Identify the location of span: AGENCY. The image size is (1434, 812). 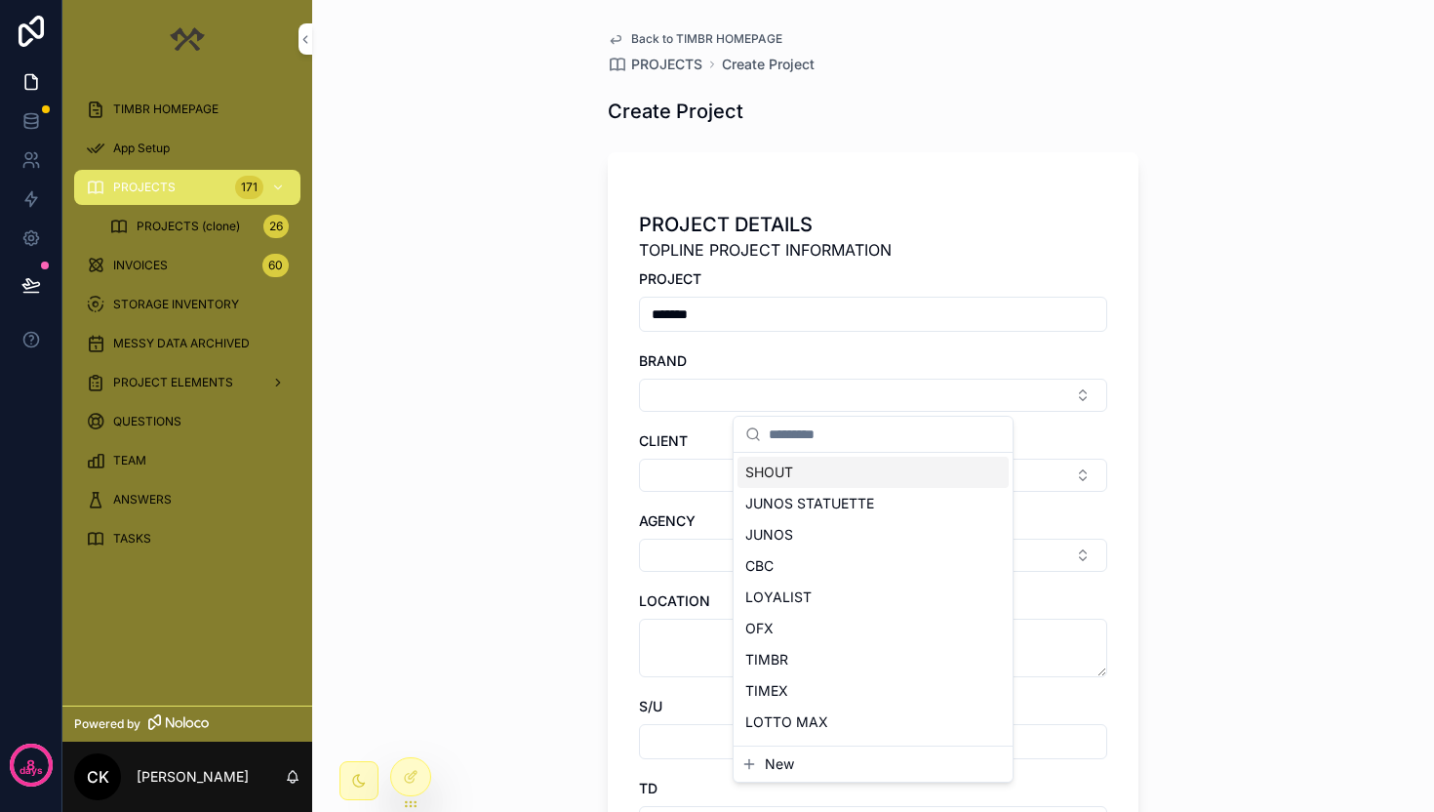
(667, 520).